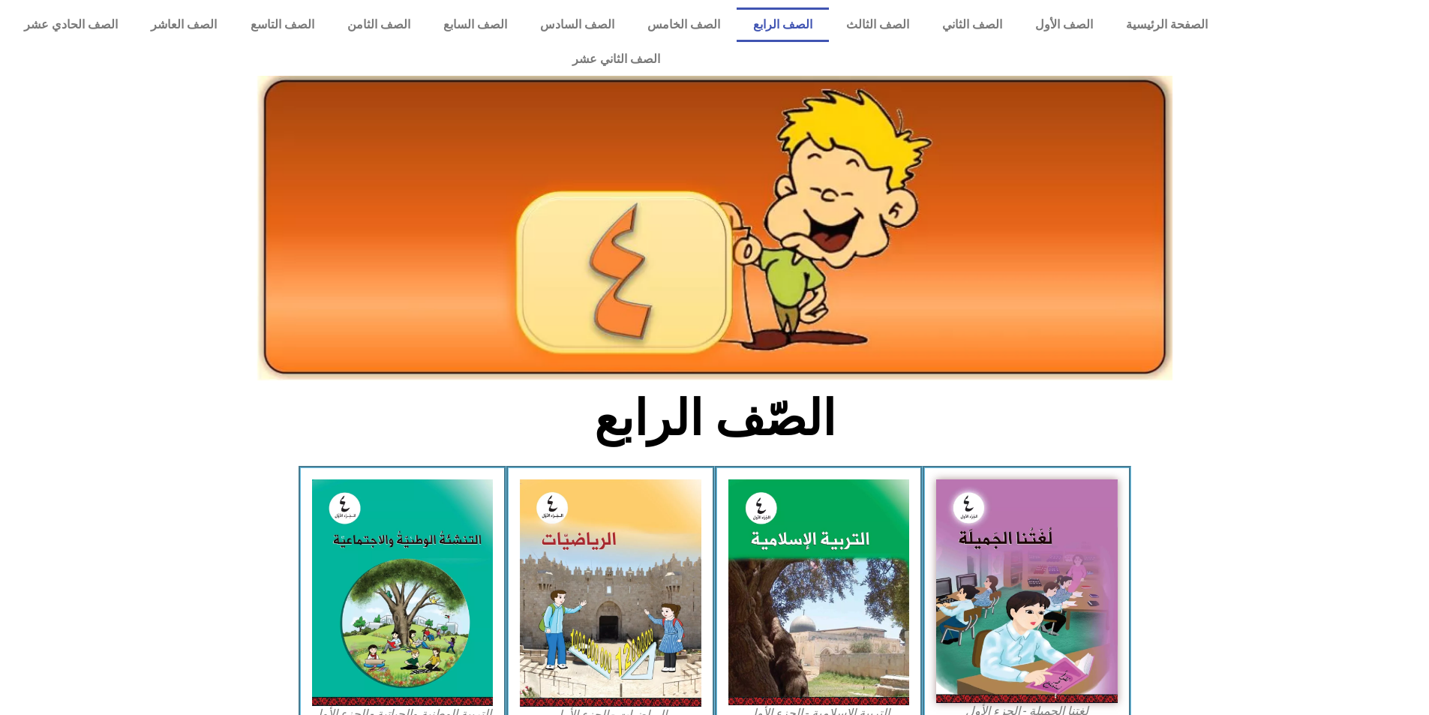 The width and height of the screenshot is (1429, 715). I want to click on a: الصف الأول, so click(1064, 25).